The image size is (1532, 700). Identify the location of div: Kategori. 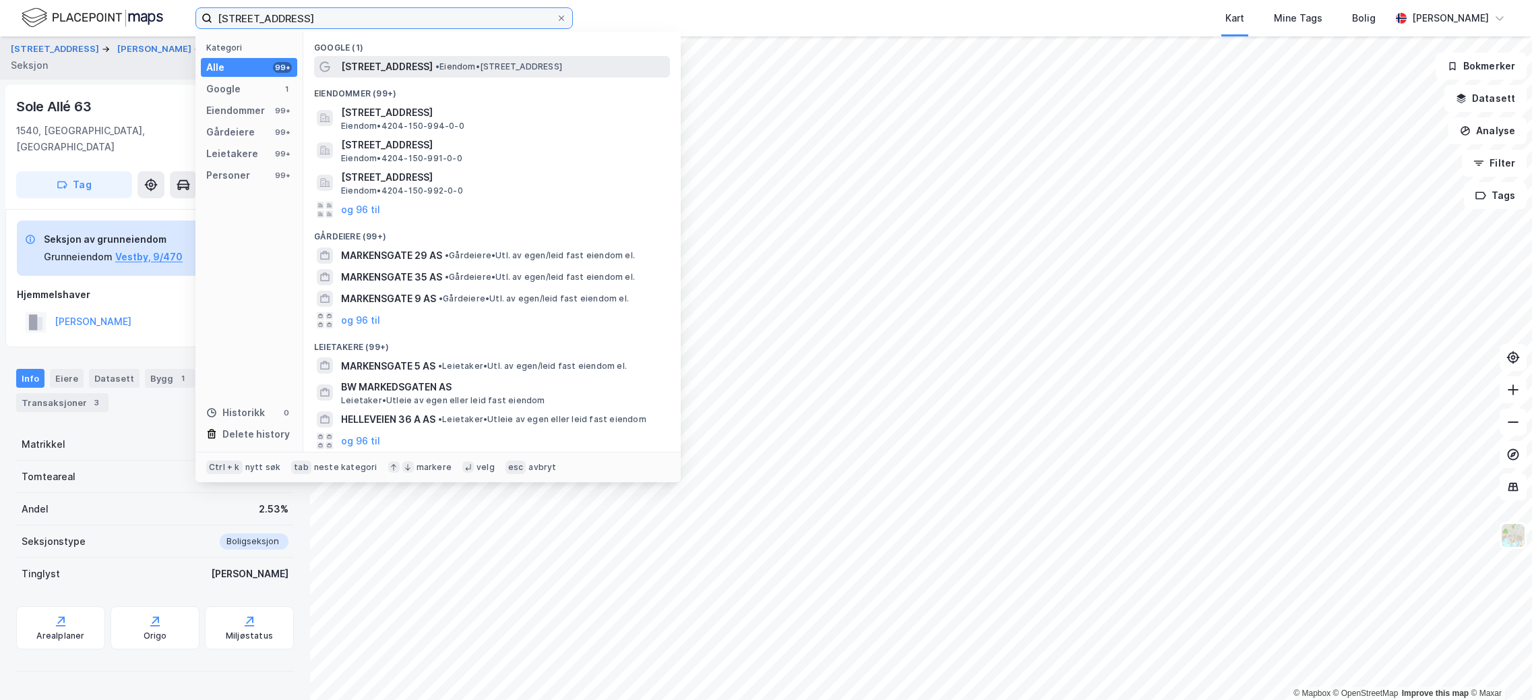
(251, 47).